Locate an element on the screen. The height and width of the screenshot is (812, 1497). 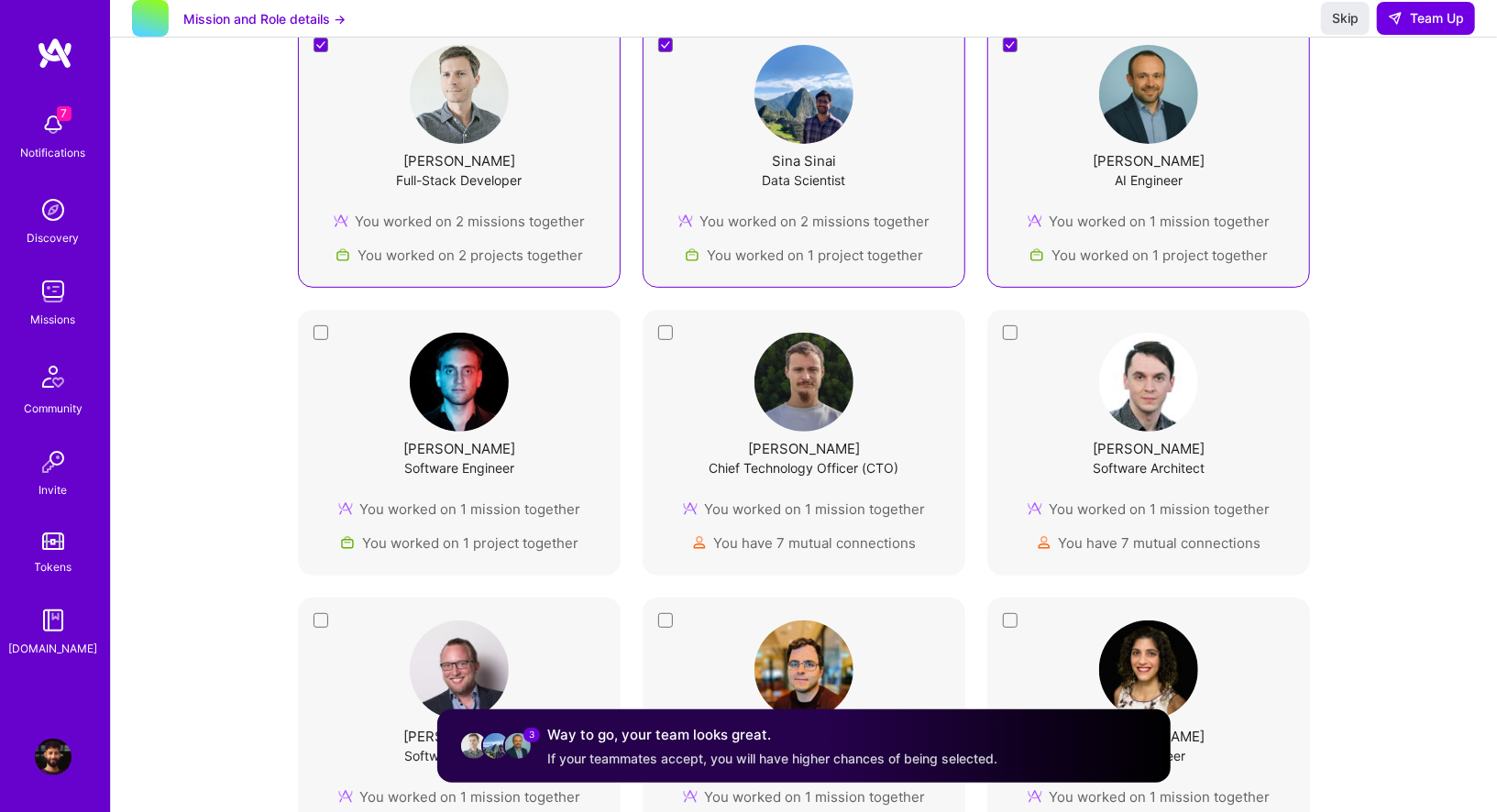
div: Chief Technology Officer (CTO) is located at coordinates (803, 467).